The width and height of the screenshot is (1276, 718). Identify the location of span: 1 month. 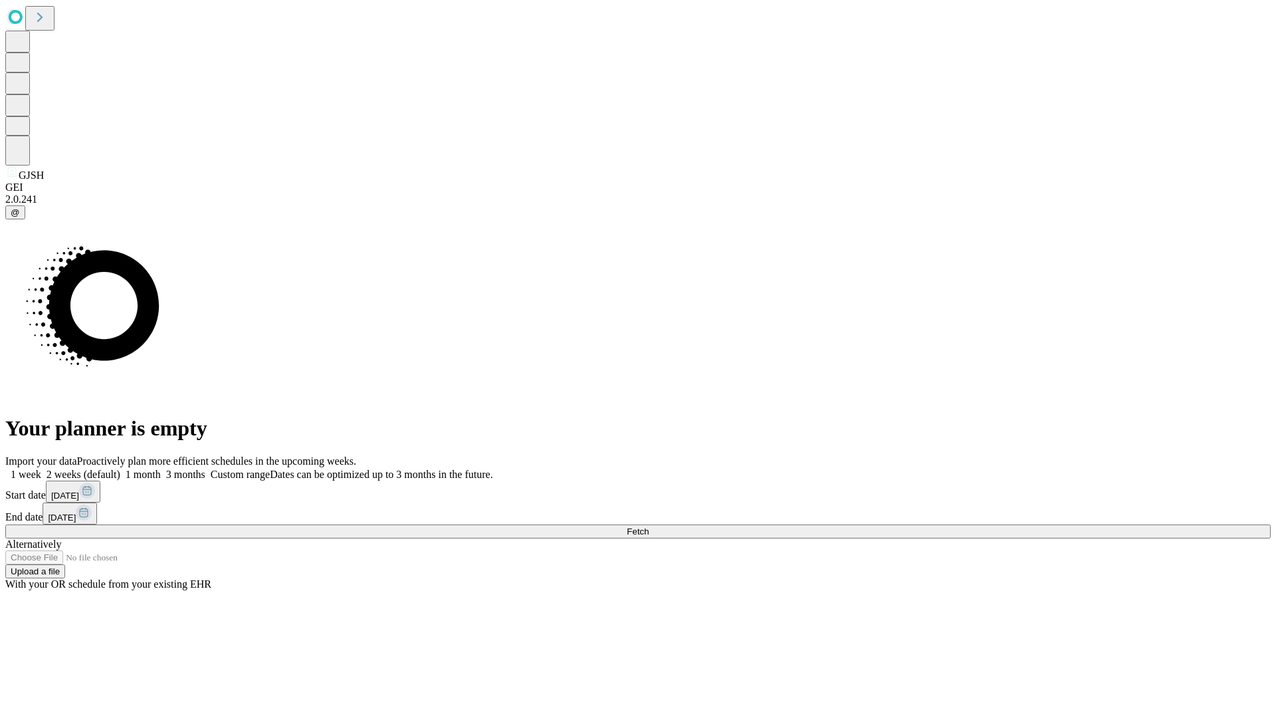
(143, 474).